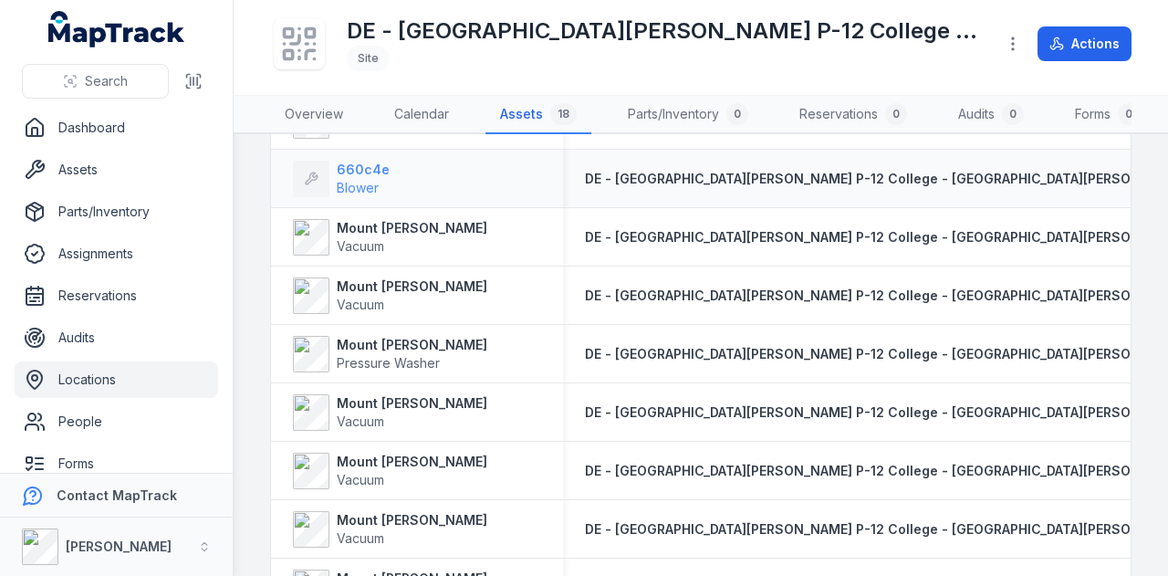  Describe the element at coordinates (95, 81) in the screenshot. I see `button: Search` at that location.